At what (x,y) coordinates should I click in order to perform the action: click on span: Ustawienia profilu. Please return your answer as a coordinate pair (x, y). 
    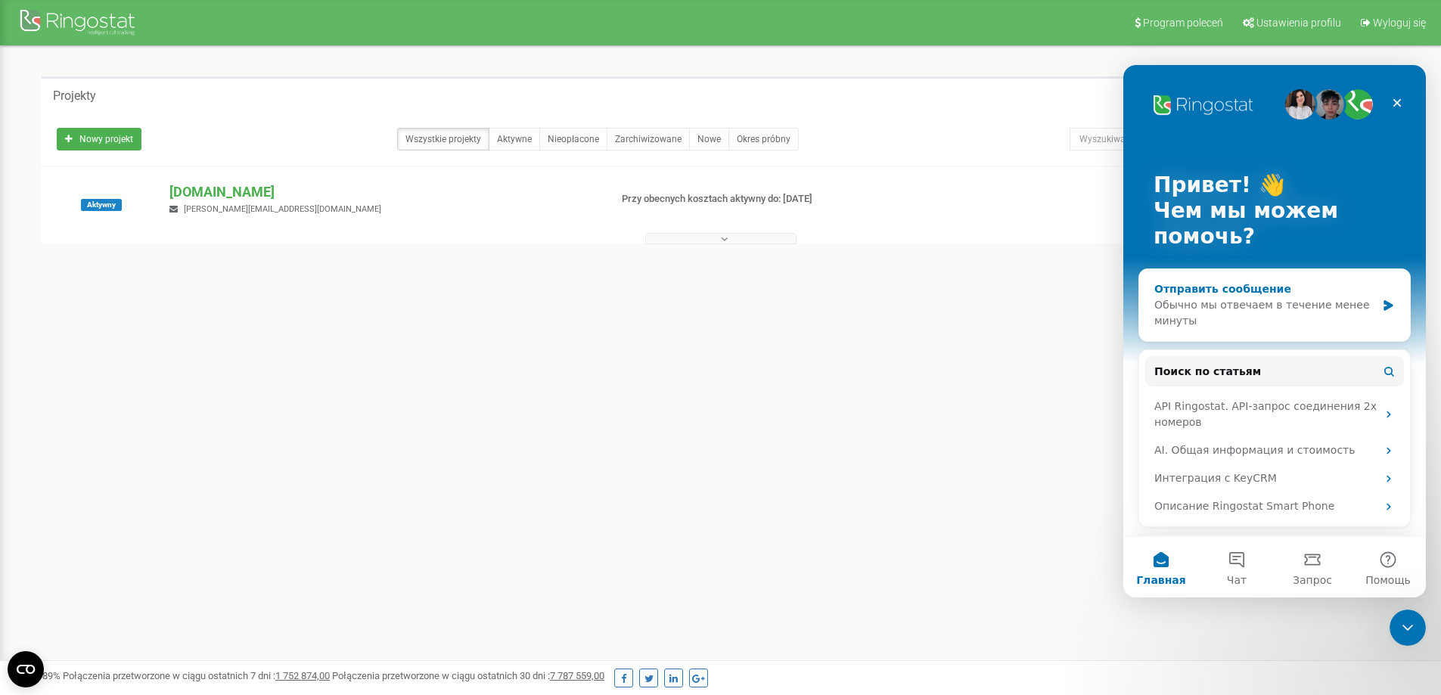
    Looking at the image, I should click on (1299, 23).